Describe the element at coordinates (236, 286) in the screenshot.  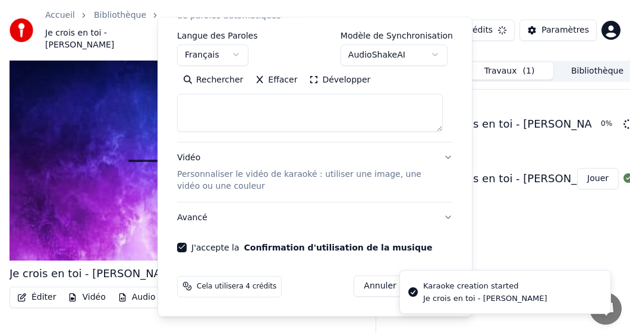
I see `span: Cela utilisera 4 crédits` at that location.